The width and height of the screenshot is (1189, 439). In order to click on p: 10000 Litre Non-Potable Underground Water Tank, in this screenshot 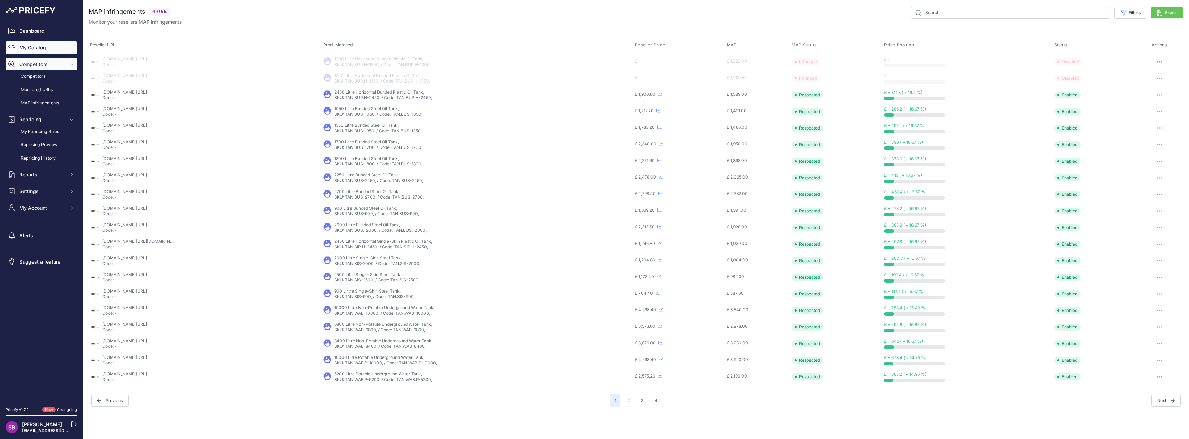, I will do `click(384, 308)`.